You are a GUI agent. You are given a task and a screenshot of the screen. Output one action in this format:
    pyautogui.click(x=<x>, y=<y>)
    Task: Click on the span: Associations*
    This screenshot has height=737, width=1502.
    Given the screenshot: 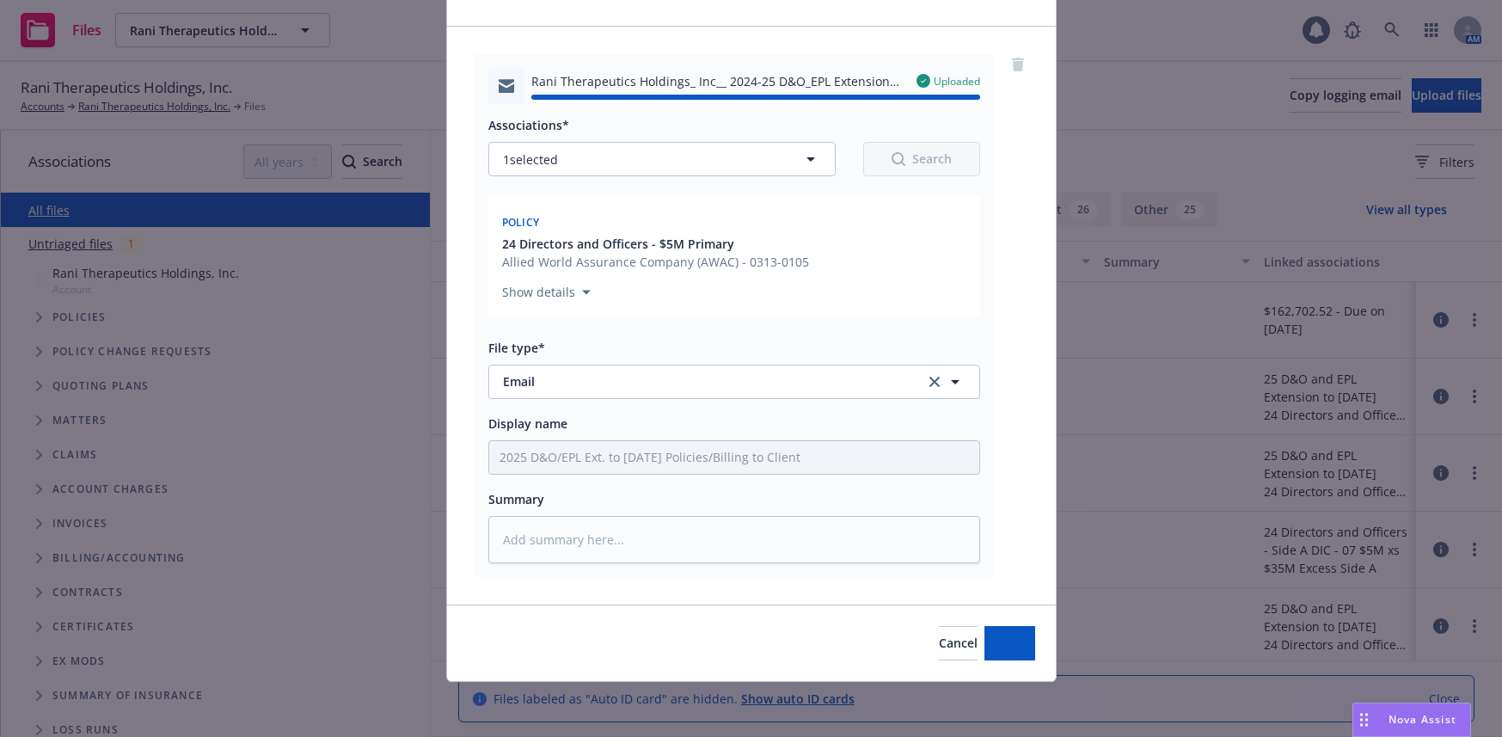 What is the action you would take?
    pyautogui.click(x=529, y=125)
    